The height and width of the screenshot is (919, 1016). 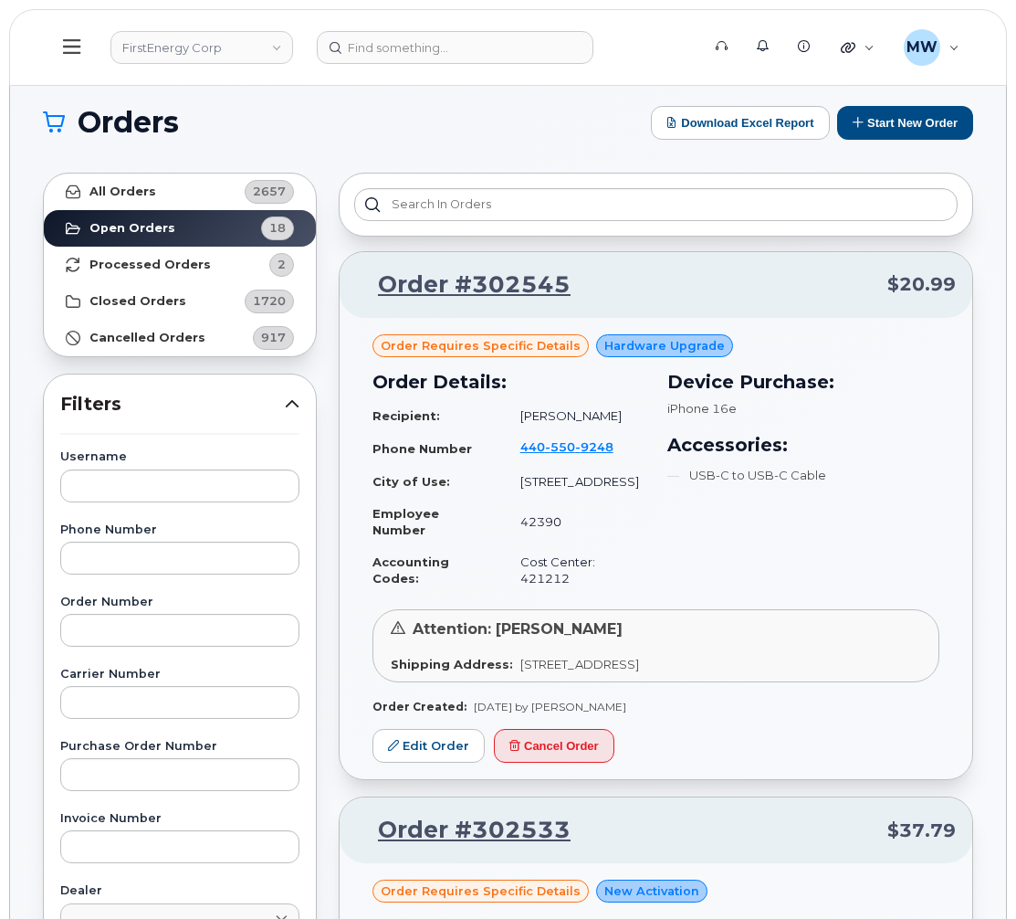 I want to click on strong: Processed Orders, so click(x=150, y=265).